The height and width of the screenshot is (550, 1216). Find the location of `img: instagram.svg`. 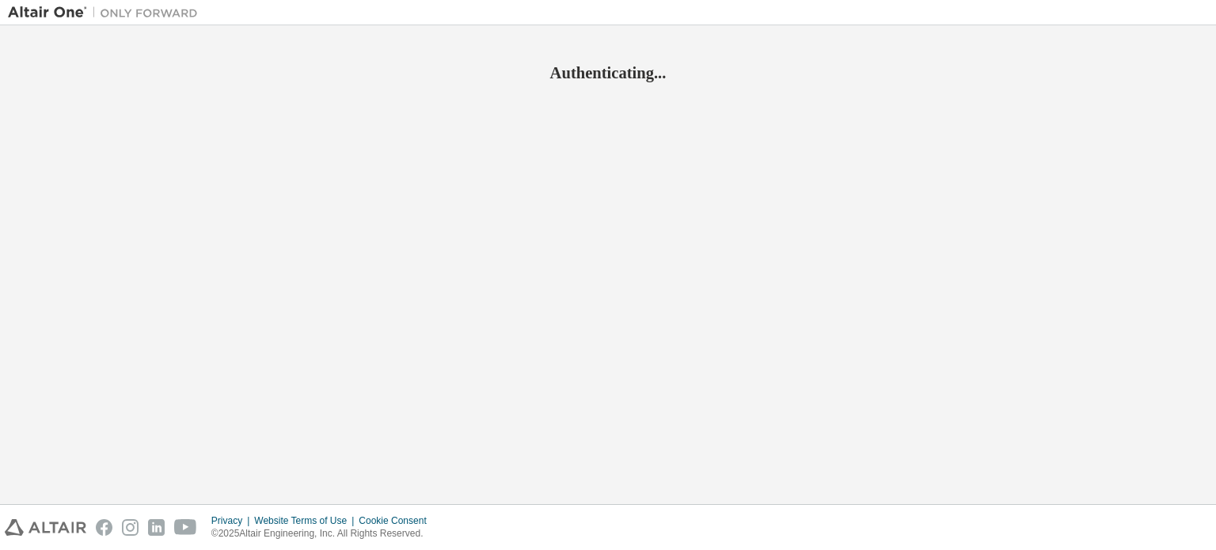

img: instagram.svg is located at coordinates (130, 527).